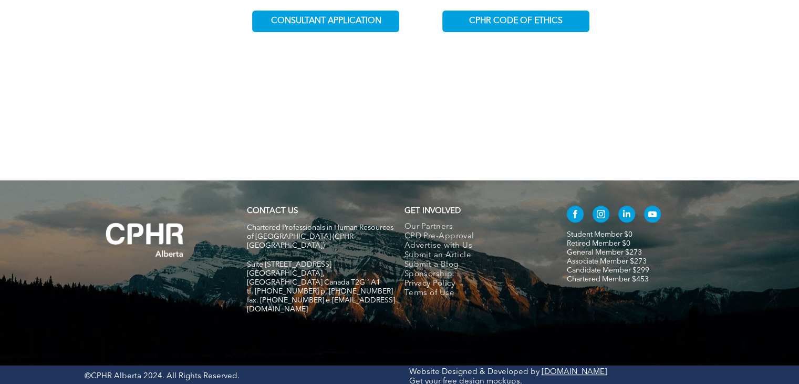 This screenshot has height=384, width=799. What do you see at coordinates (653, 215) in the screenshot?
I see `a: youtube` at bounding box center [653, 215].